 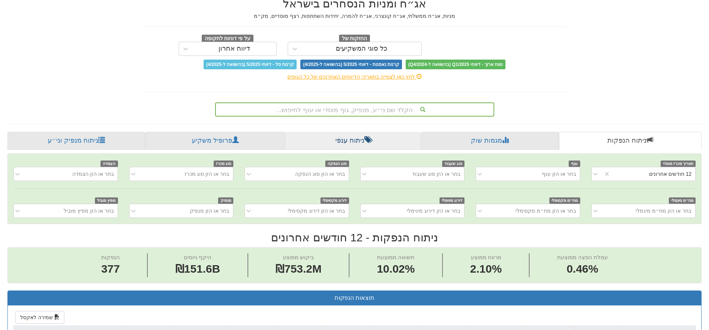 What do you see at coordinates (354, 77) in the screenshot?
I see `div: לחץ כאן לצפייה בתאריכי הדיווחים האחרונים של כל הגופים` at bounding box center [354, 77].